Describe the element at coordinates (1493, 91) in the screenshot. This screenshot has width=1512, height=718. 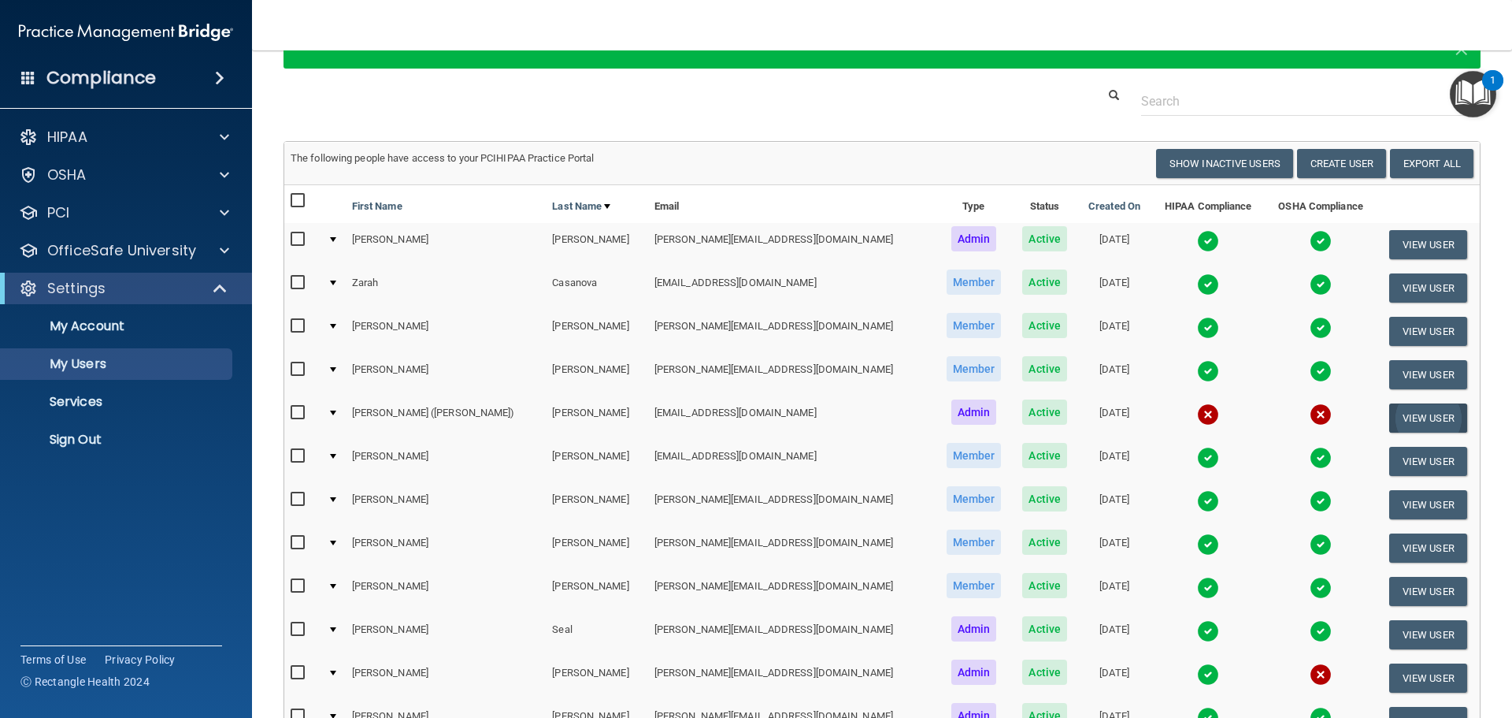
I see `div: 1` at that location.